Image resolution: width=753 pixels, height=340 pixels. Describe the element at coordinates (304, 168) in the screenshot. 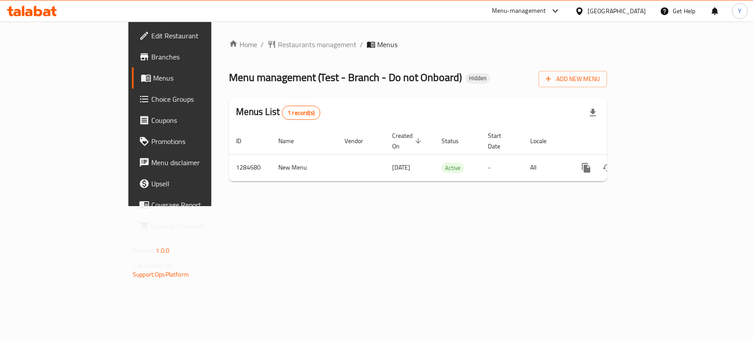

I see `td: New Menu` at that location.